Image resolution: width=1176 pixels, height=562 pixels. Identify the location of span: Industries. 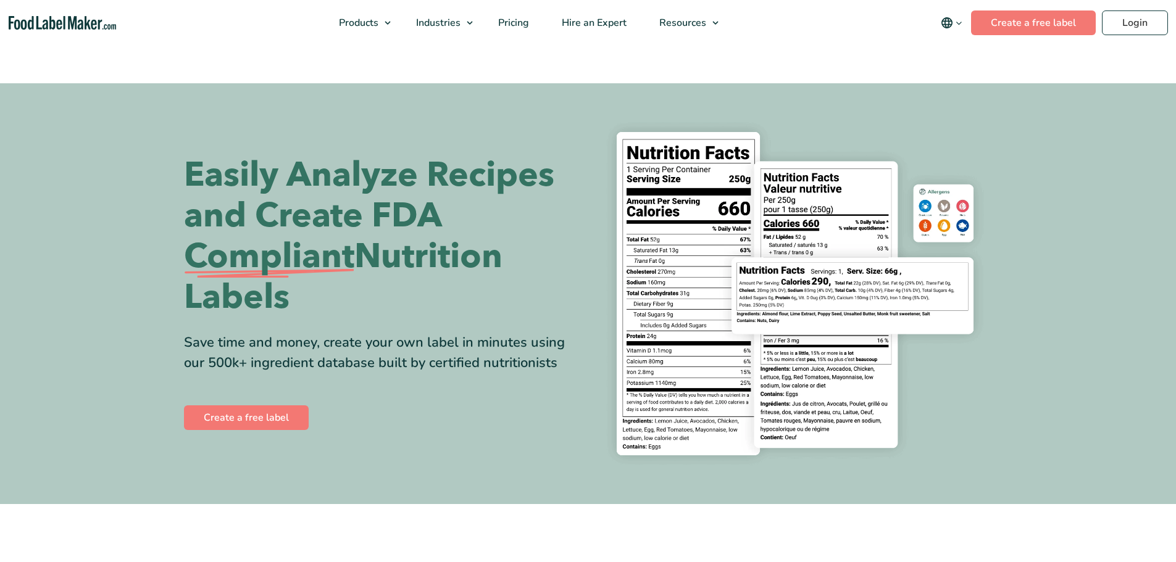
(437, 23).